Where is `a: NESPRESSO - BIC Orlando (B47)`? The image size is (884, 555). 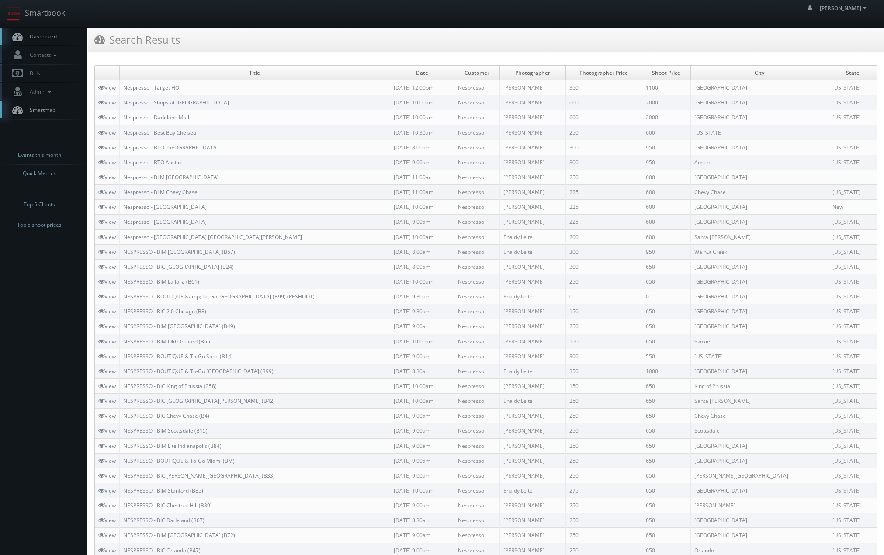
a: NESPRESSO - BIC Orlando (B47) is located at coordinates (162, 550).